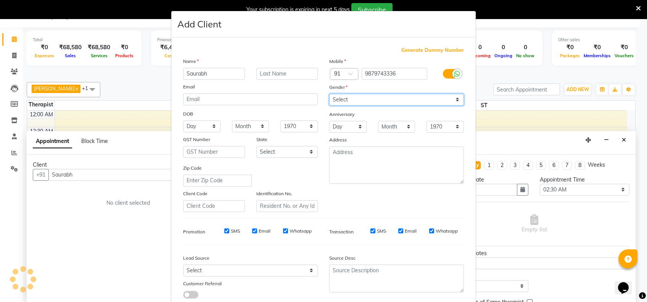  What do you see at coordinates (250, 99) in the screenshot?
I see `input: Email` at bounding box center [250, 99].